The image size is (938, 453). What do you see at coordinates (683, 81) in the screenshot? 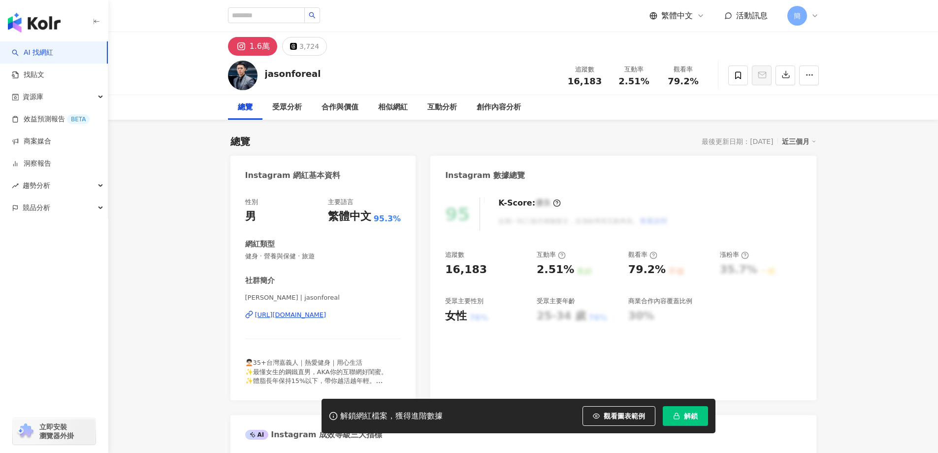
I see `span: 79.2%` at bounding box center [683, 81].